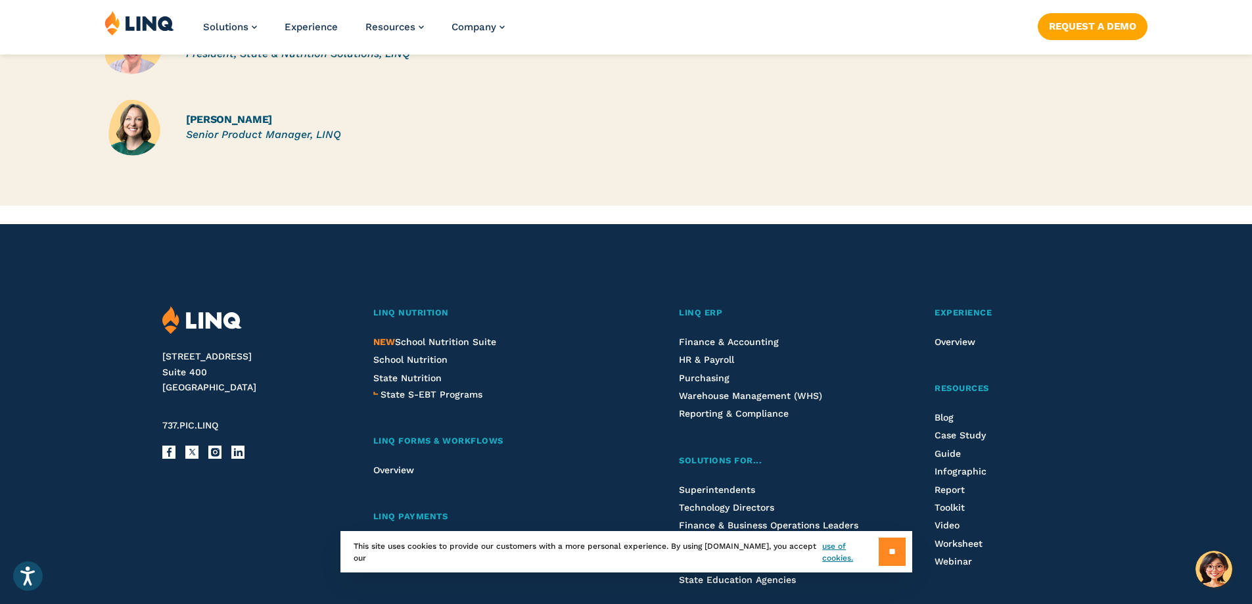  What do you see at coordinates (238, 452) in the screenshot?
I see `a: LinkedIn` at bounding box center [238, 452].